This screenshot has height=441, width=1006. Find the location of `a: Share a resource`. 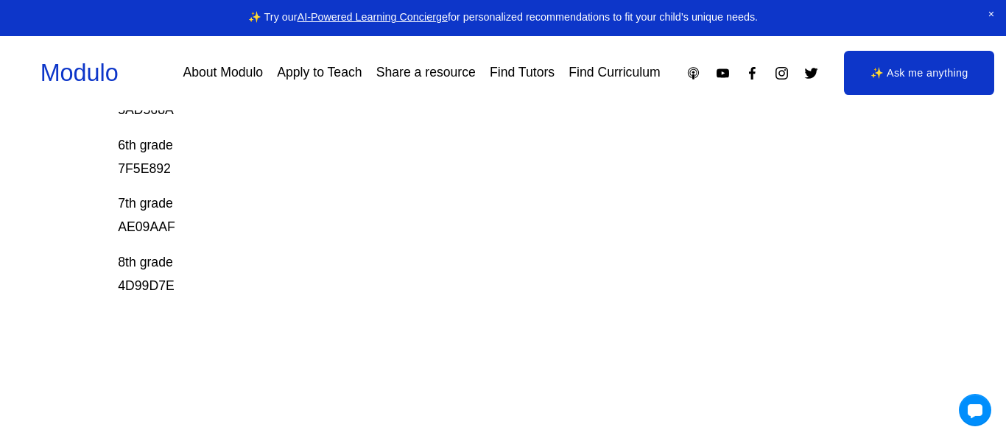

a: Share a resource is located at coordinates (426, 73).